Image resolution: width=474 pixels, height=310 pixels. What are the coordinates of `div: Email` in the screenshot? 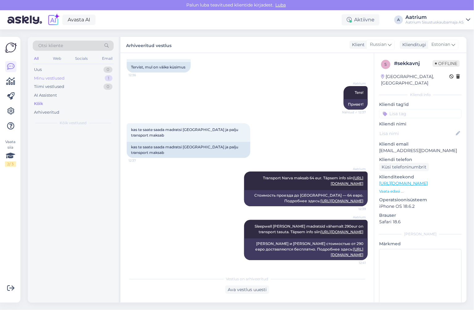 It's located at (107, 58).